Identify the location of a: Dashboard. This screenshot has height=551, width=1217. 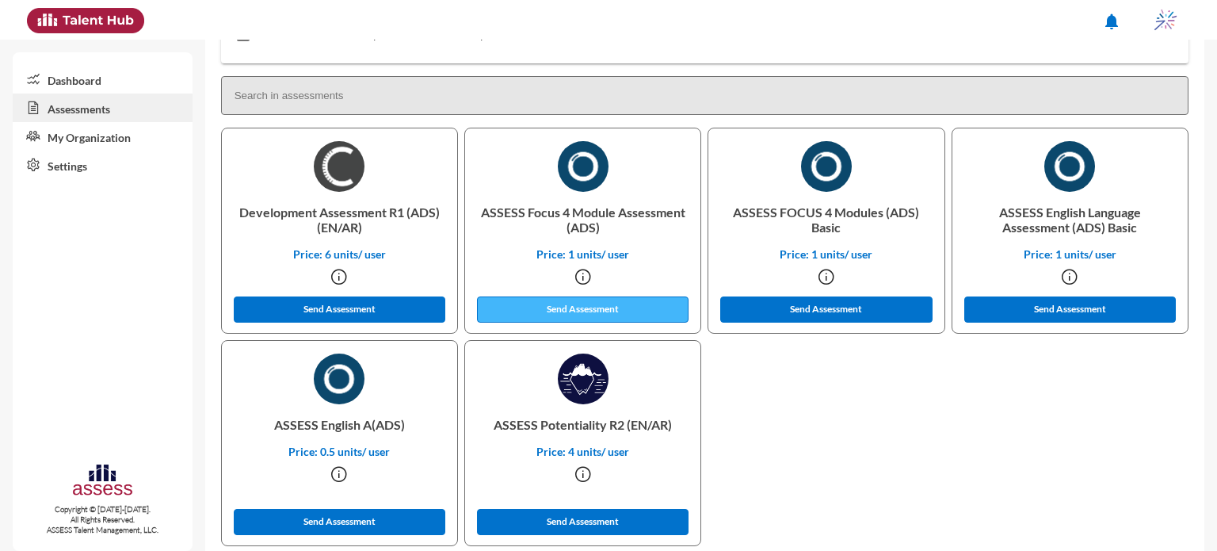
(102, 79).